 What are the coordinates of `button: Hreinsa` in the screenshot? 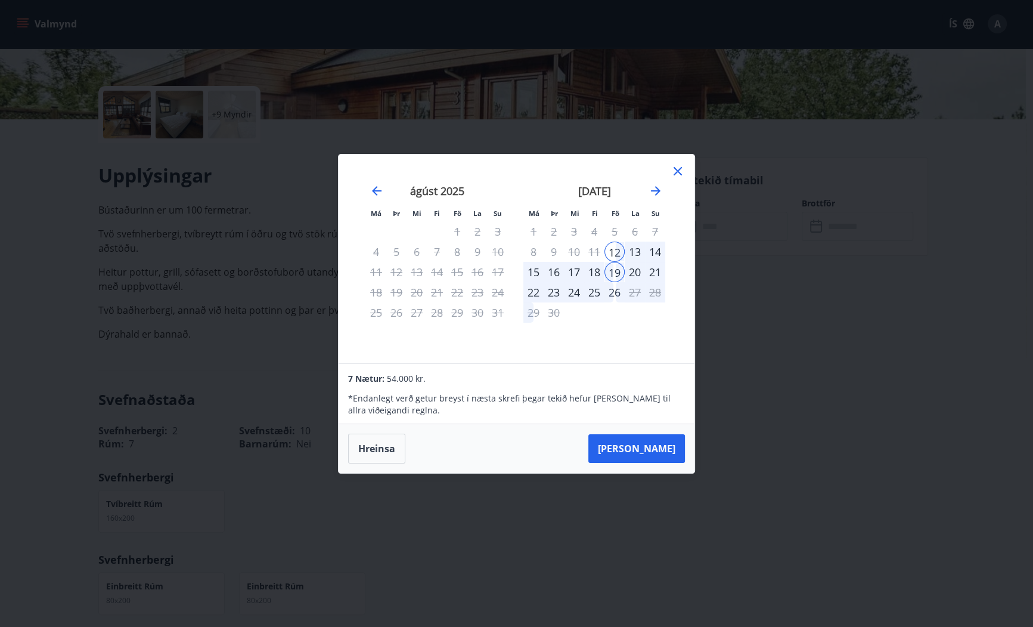 It's located at (377, 448).